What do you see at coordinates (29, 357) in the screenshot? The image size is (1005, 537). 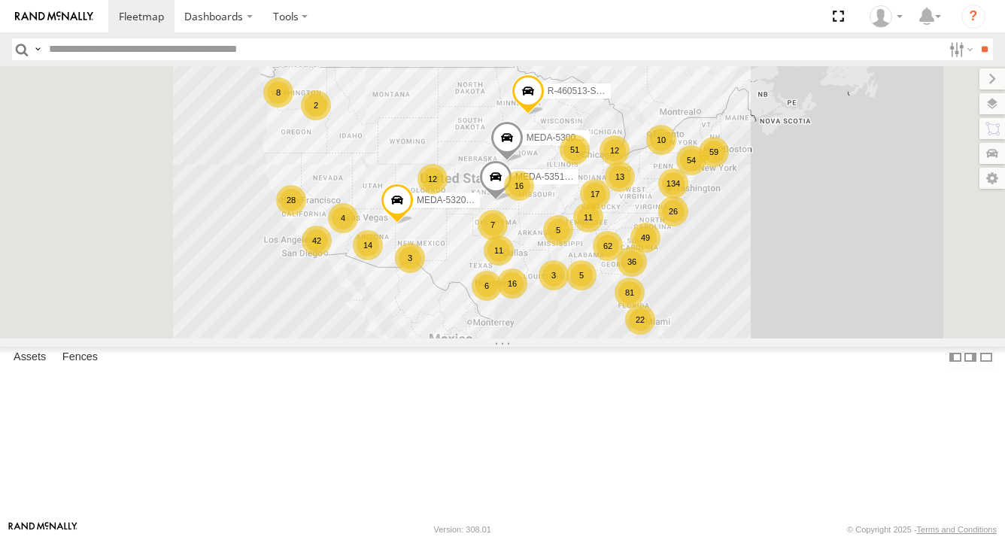 I see `label: Assets` at bounding box center [29, 357].